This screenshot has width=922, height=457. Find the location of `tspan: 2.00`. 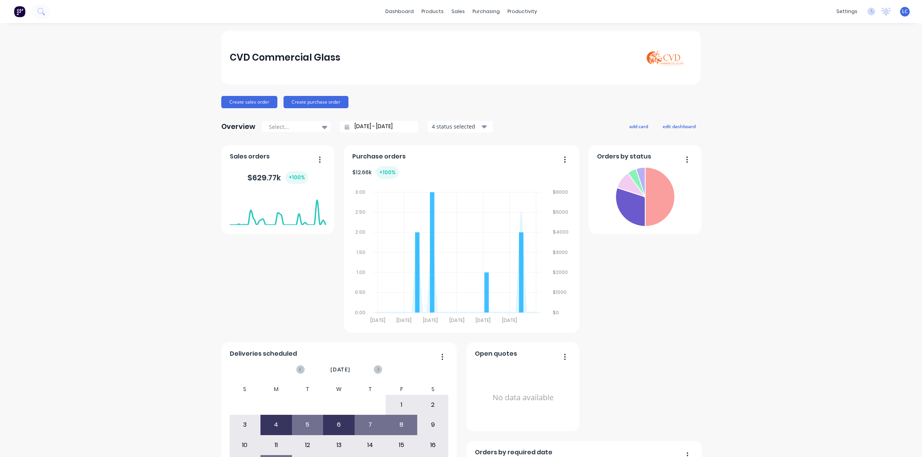

tspan: 2.00 is located at coordinates (360, 232).